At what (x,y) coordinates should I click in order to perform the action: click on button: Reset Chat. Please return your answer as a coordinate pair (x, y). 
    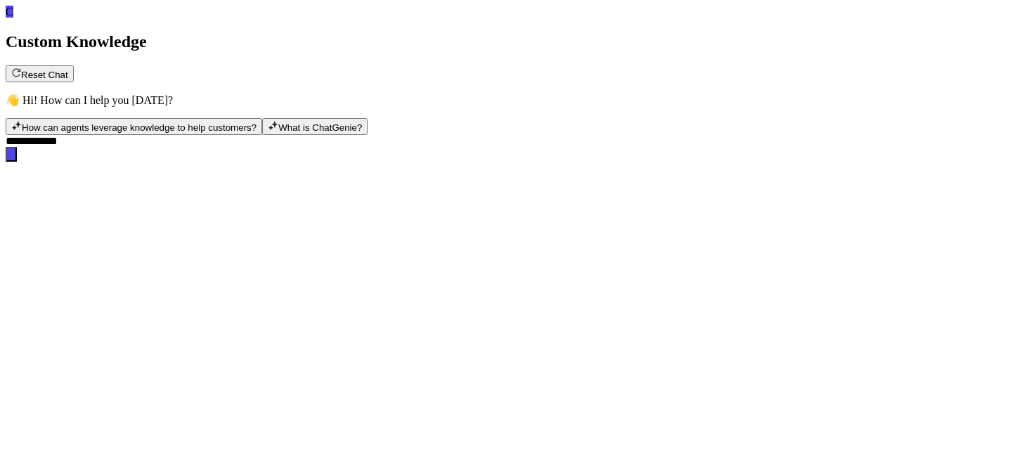
    Looking at the image, I should click on (39, 74).